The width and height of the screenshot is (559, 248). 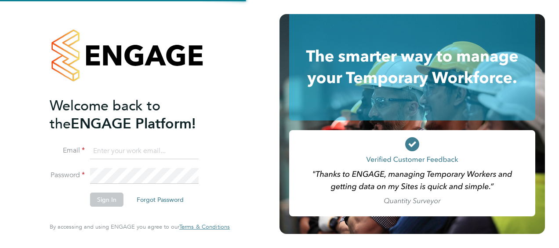 I want to click on span: By accessing and using ENGAGE you agree to our, so click(x=140, y=226).